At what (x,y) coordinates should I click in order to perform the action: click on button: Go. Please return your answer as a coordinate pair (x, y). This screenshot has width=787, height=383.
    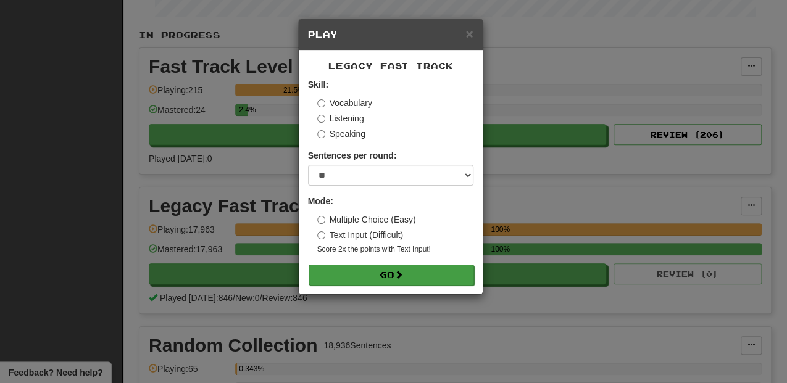
    Looking at the image, I should click on (391, 275).